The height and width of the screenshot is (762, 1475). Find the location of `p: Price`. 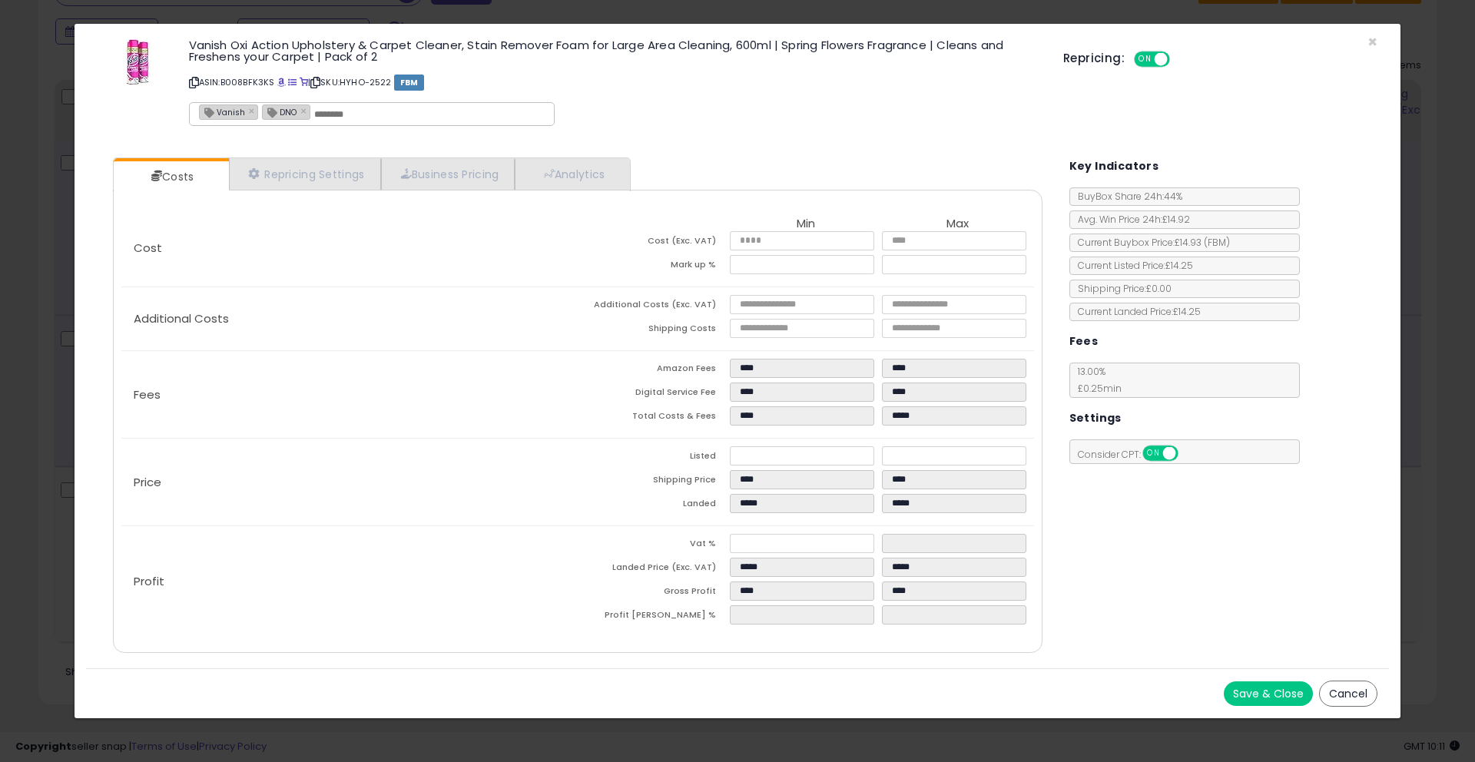

p: Price is located at coordinates (350, 482).